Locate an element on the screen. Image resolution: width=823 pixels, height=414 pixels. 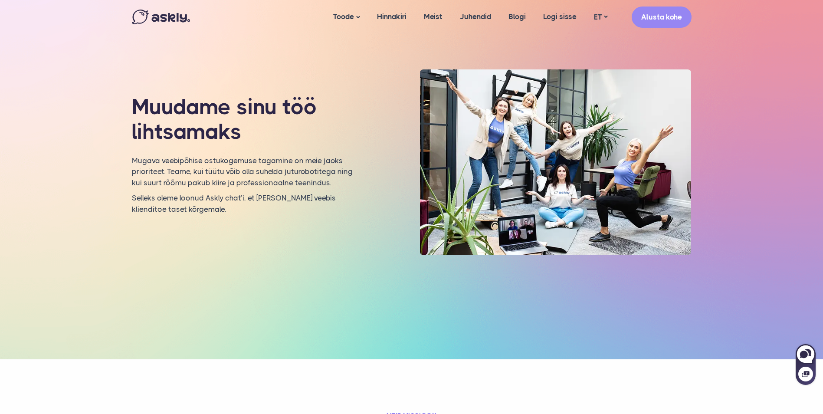
a: ET is located at coordinates (600, 17).